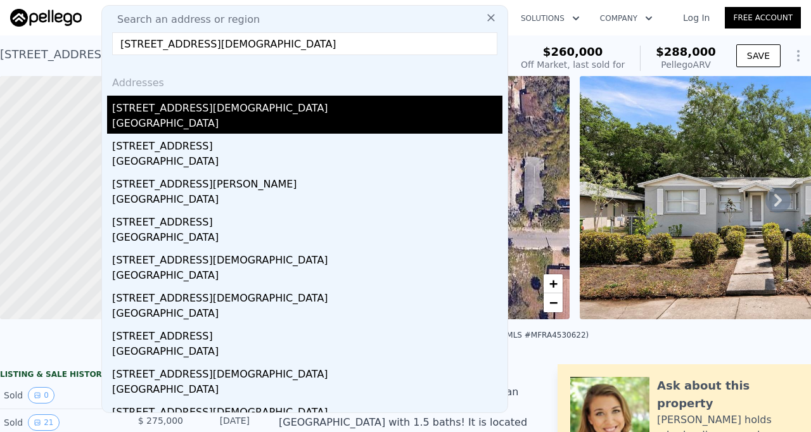 Image resolution: width=811 pixels, height=432 pixels. Describe the element at coordinates (160, 420) in the screenshot. I see `span: $ 275,000` at that location.